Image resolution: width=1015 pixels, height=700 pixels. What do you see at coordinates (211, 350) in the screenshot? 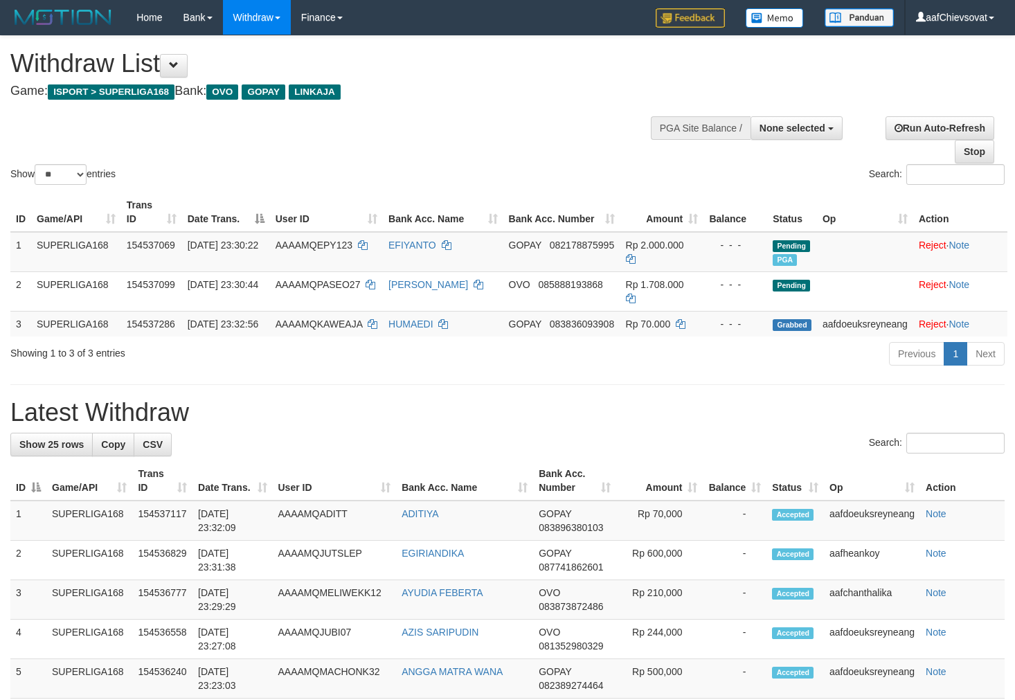
I see `div: Showing 1 to 3 of 3 entries` at bounding box center [211, 350].